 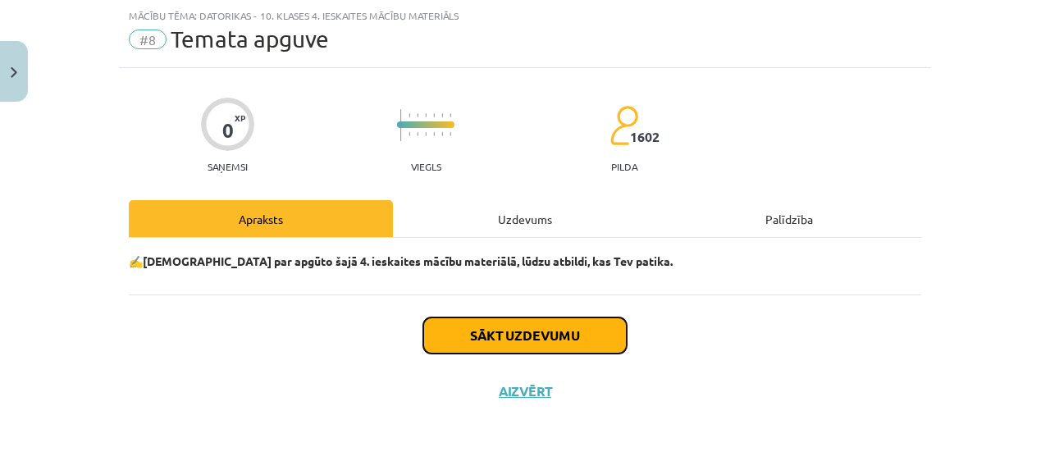 I want to click on p: pilda, so click(x=624, y=166).